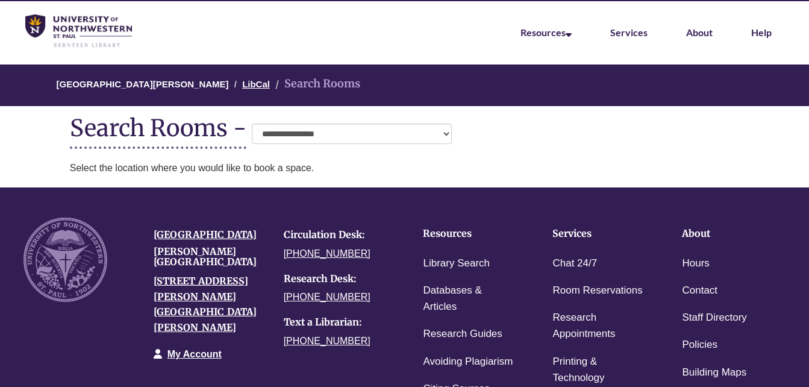 The width and height of the screenshot is (809, 387). Describe the element at coordinates (700, 345) in the screenshot. I see `a: Policies` at that location.